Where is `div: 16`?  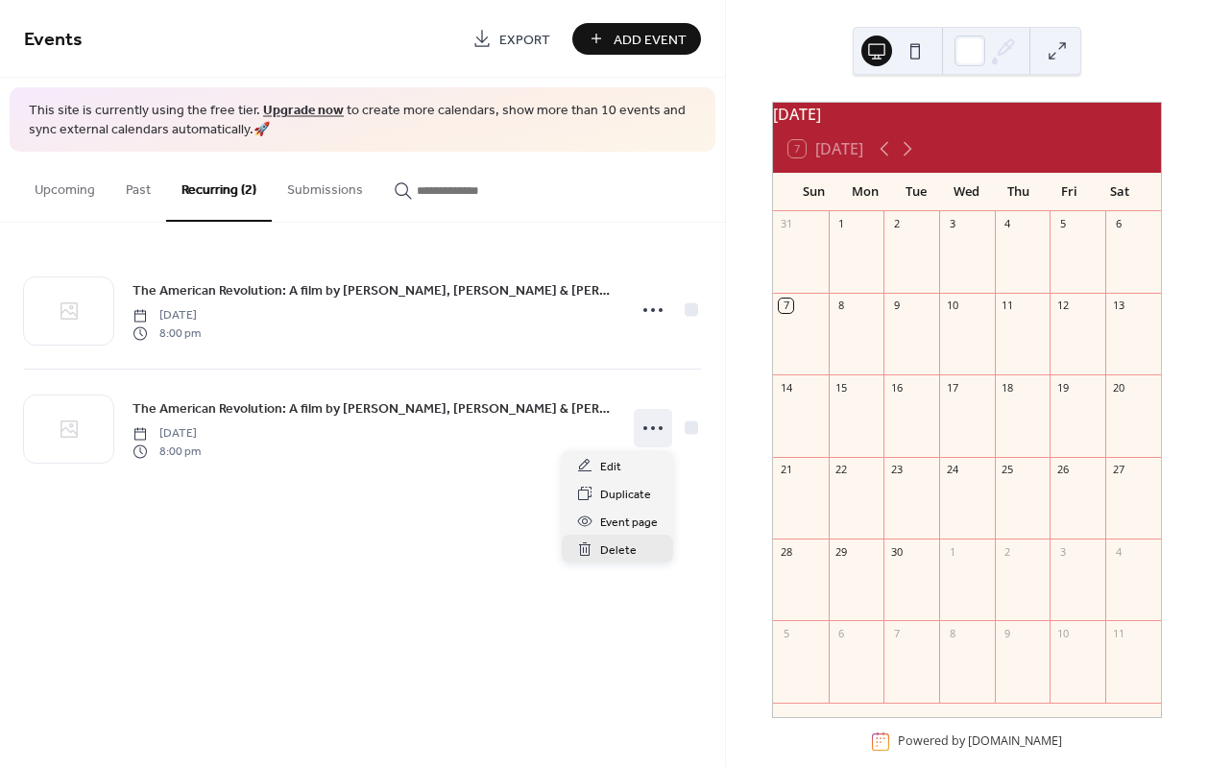
div: 16 is located at coordinates (896, 387).